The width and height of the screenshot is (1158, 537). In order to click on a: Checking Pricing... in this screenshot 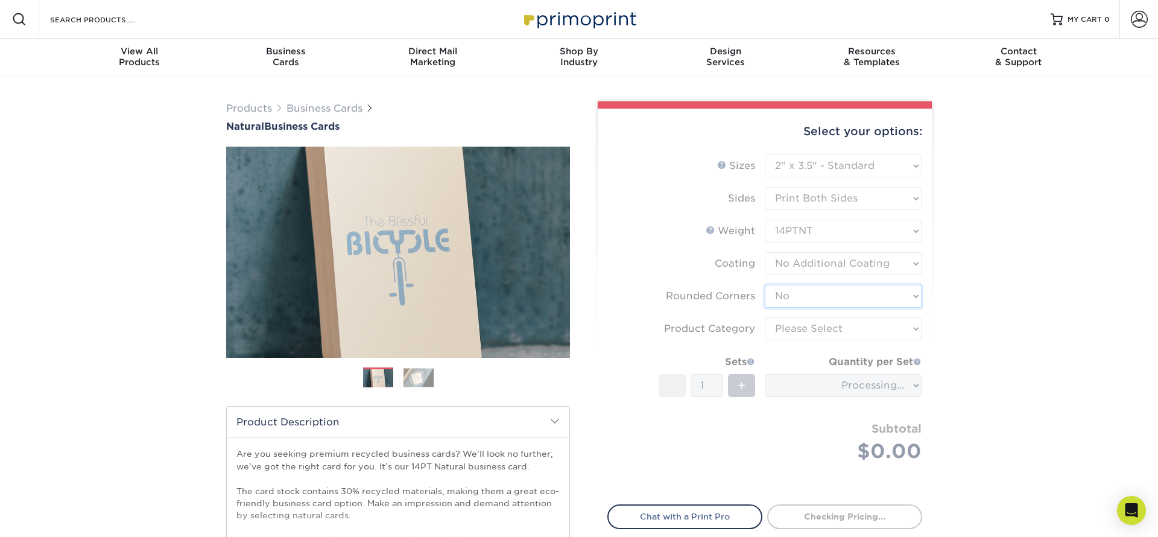, I will do `click(845, 516)`.